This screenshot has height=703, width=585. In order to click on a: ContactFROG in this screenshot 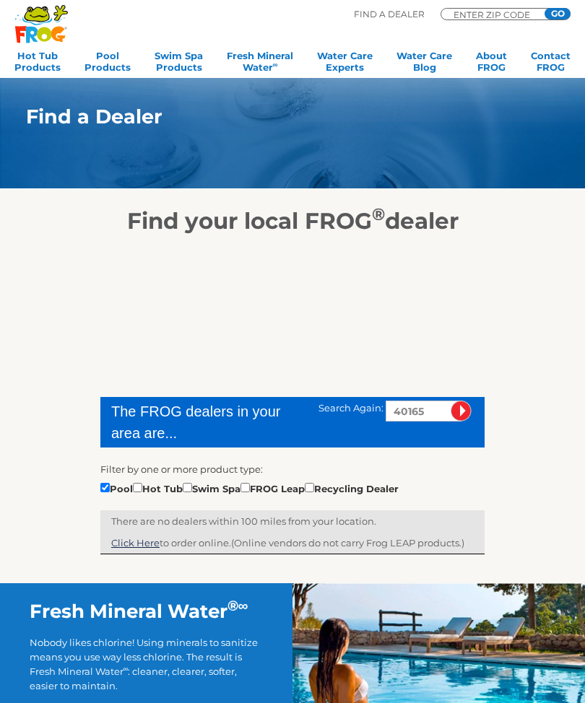, I will do `click(550, 64)`.